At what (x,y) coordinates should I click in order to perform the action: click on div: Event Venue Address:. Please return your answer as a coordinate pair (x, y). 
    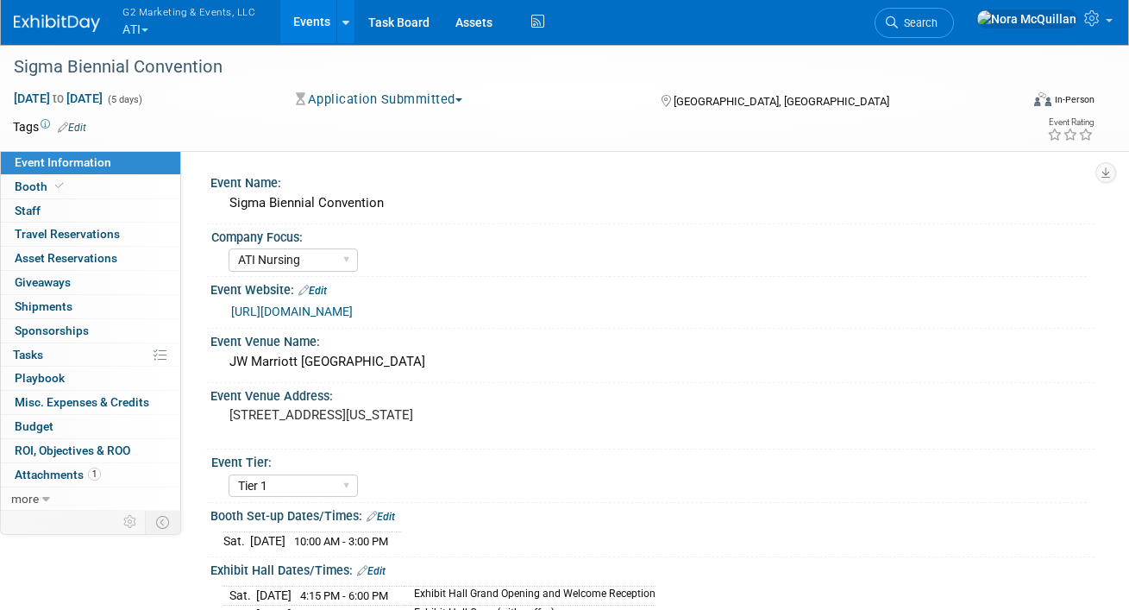
    Looking at the image, I should click on (652, 393).